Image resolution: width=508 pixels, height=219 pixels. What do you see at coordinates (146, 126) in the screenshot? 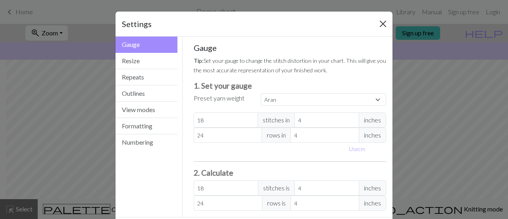
I see `button: Formatting` at bounding box center [146, 126].